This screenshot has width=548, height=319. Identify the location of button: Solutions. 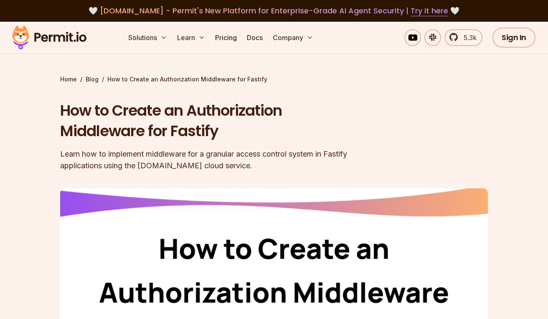
(148, 38).